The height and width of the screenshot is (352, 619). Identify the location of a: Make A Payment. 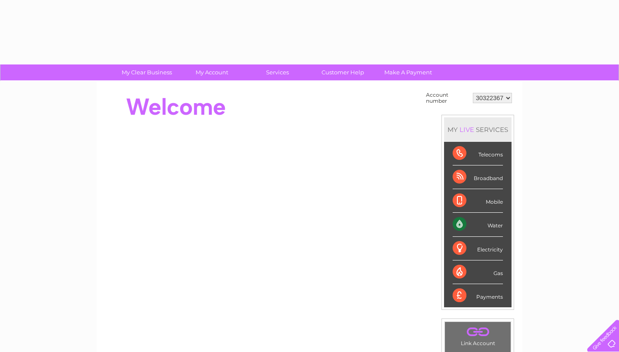
(408, 72).